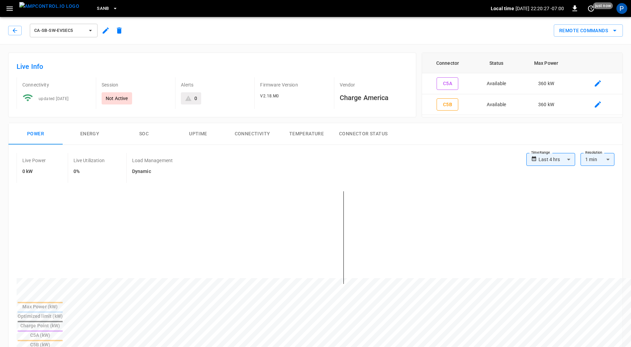 The image size is (631, 347). I want to click on button: Temperature, so click(307, 134).